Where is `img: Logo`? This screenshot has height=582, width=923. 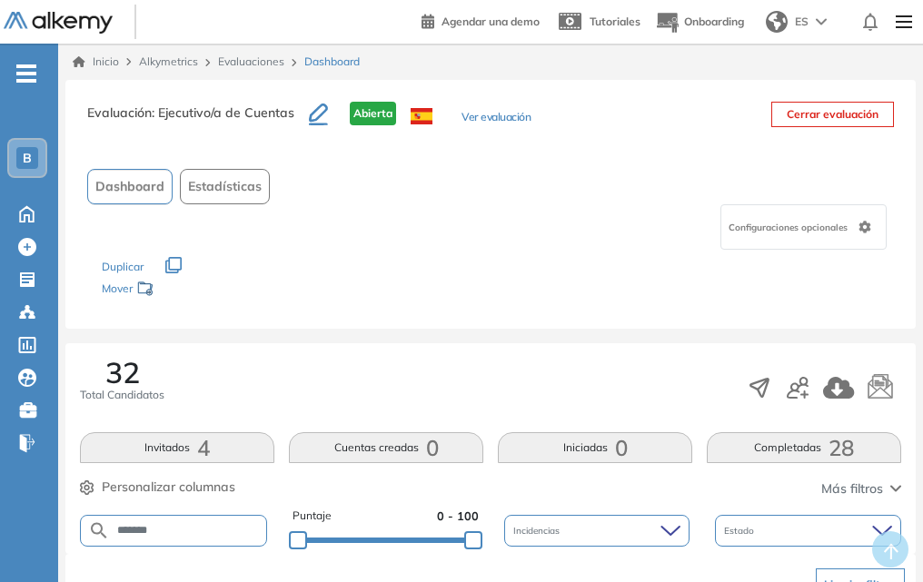
img: Logo is located at coordinates (58, 23).